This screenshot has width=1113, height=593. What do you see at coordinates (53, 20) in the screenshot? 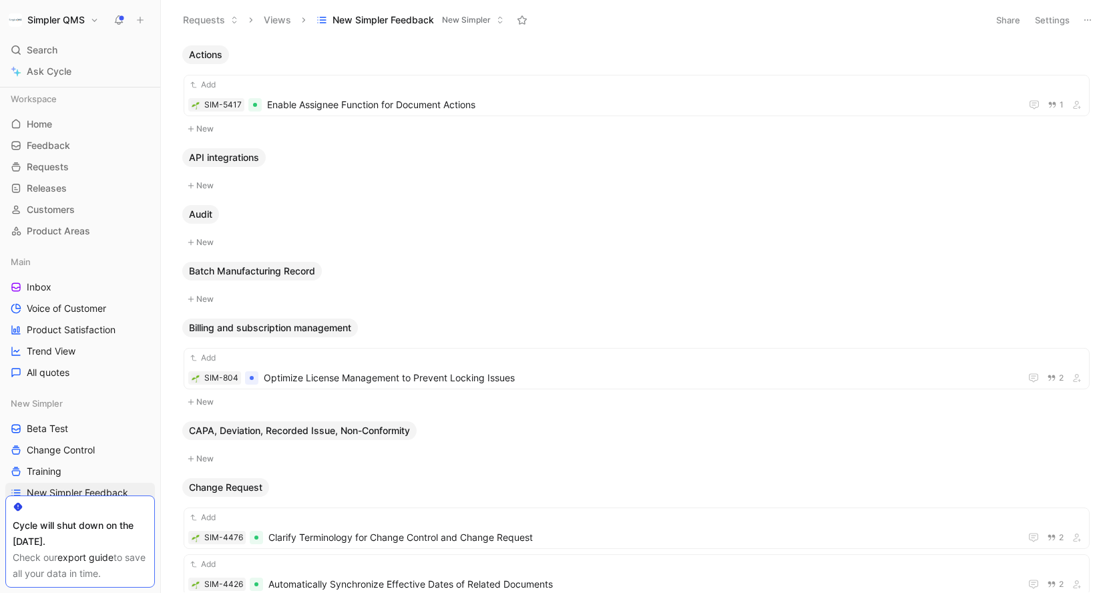
I see `button: Simpler QMSSimpler QMS` at bounding box center [53, 20].